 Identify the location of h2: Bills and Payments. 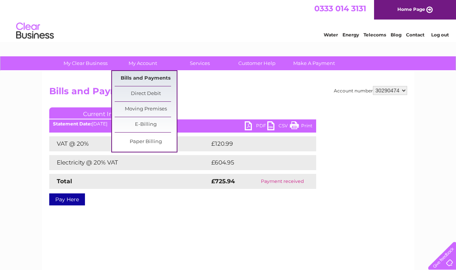
(228, 93).